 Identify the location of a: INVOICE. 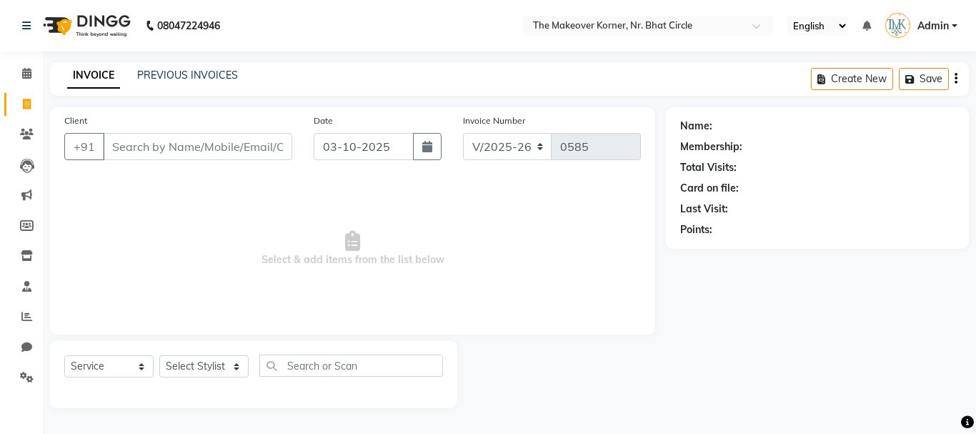
(94, 76).